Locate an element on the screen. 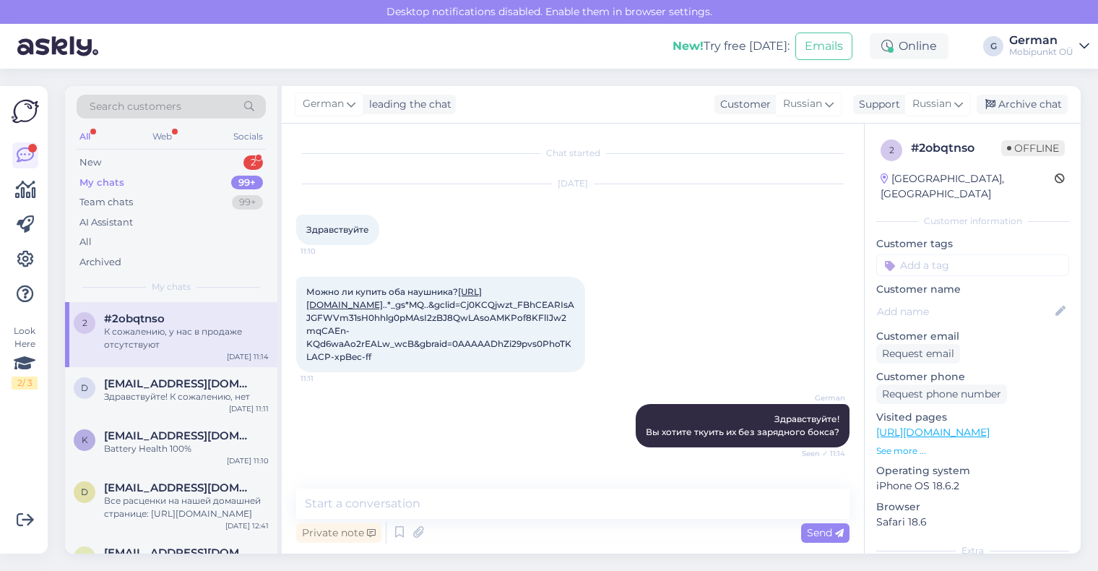 This screenshot has height=571, width=1098. span: Offline is located at coordinates (1033, 148).